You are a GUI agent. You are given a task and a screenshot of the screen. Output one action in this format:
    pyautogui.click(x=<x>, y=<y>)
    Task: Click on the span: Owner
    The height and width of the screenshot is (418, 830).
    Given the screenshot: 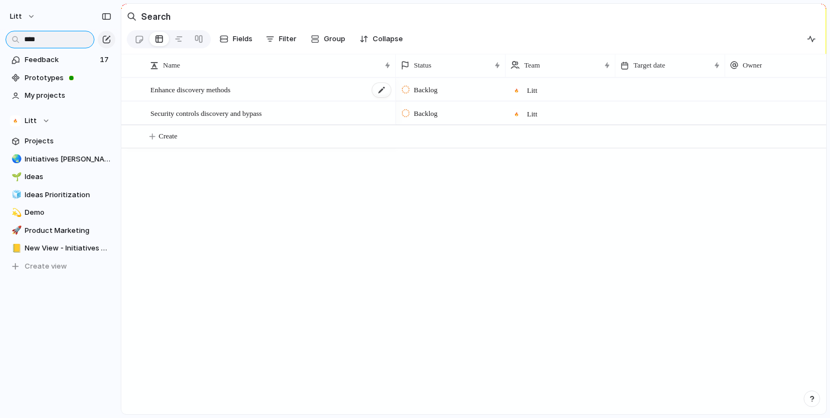 What is the action you would take?
    pyautogui.click(x=752, y=65)
    